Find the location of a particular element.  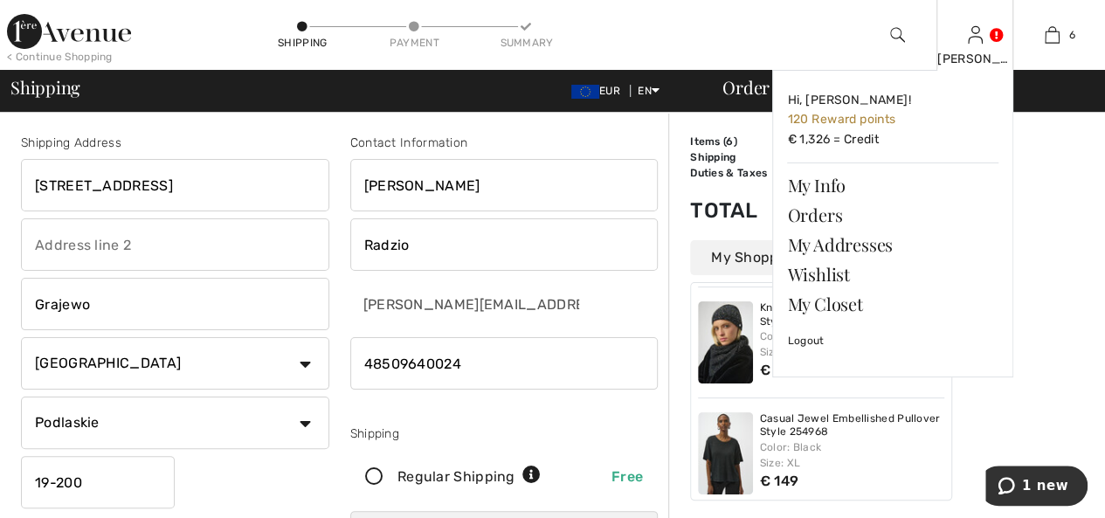

td: Shipping is located at coordinates (749, 157).